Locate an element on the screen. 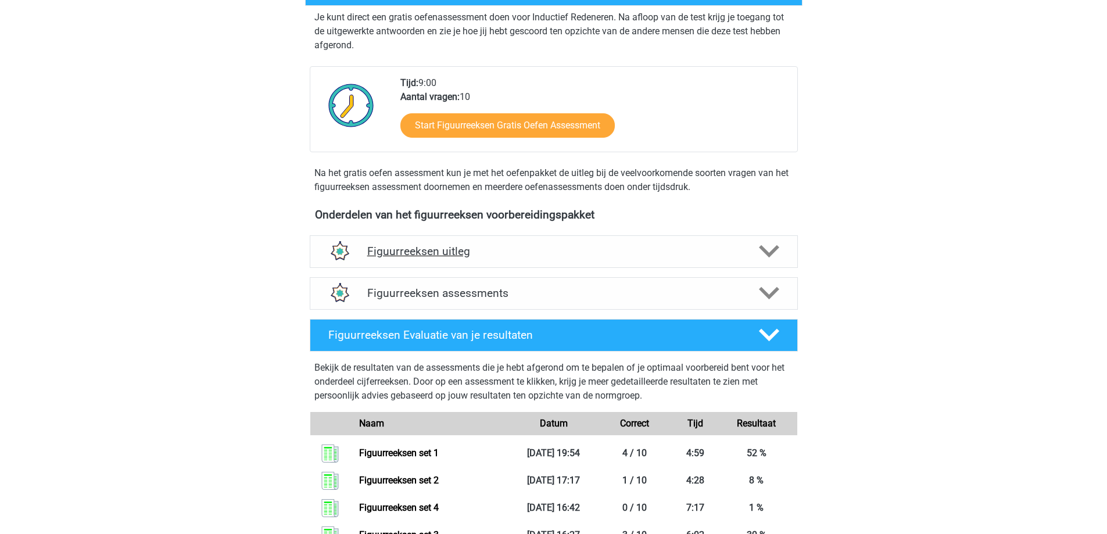  h4: Figuurreeksen assessments is located at coordinates (554, 293).